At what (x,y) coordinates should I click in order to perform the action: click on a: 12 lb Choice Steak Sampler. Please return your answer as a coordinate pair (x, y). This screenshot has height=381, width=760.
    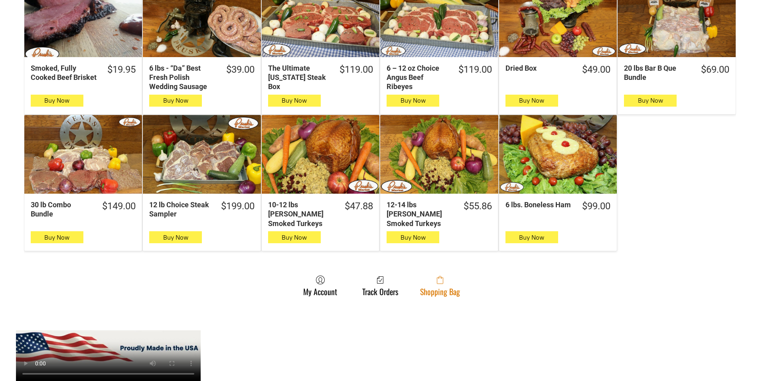
    Looking at the image, I should click on (201, 154).